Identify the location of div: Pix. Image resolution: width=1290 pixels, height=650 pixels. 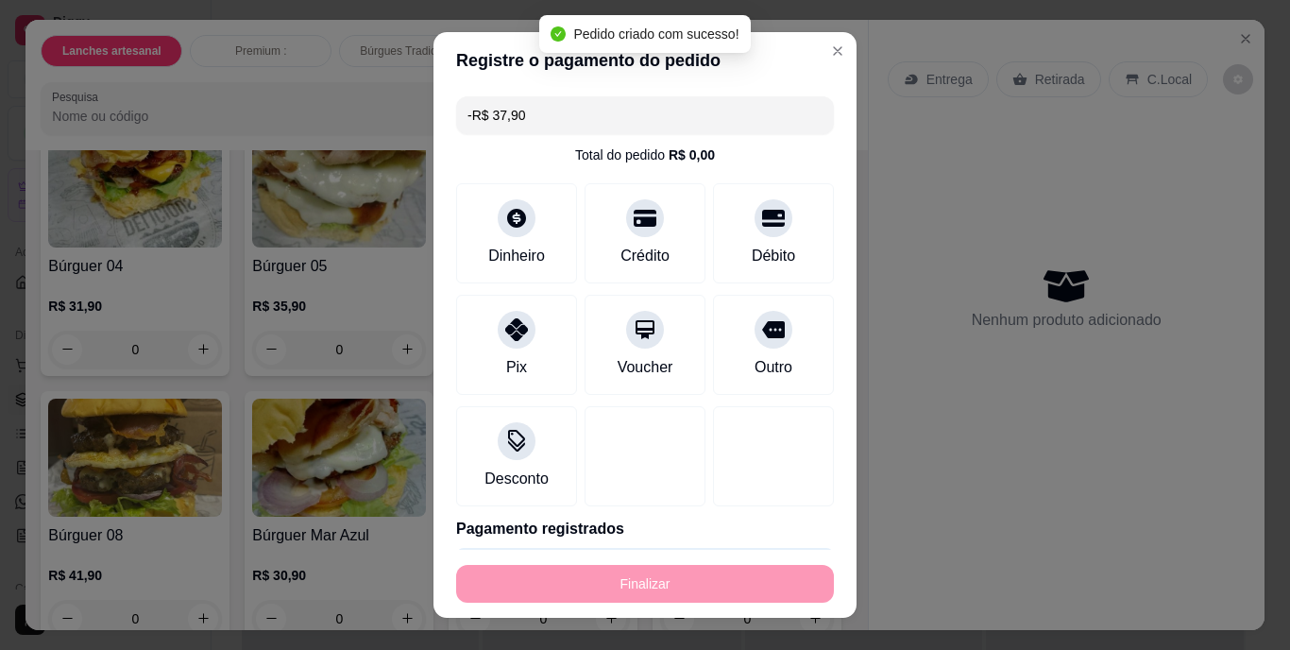
(517, 367).